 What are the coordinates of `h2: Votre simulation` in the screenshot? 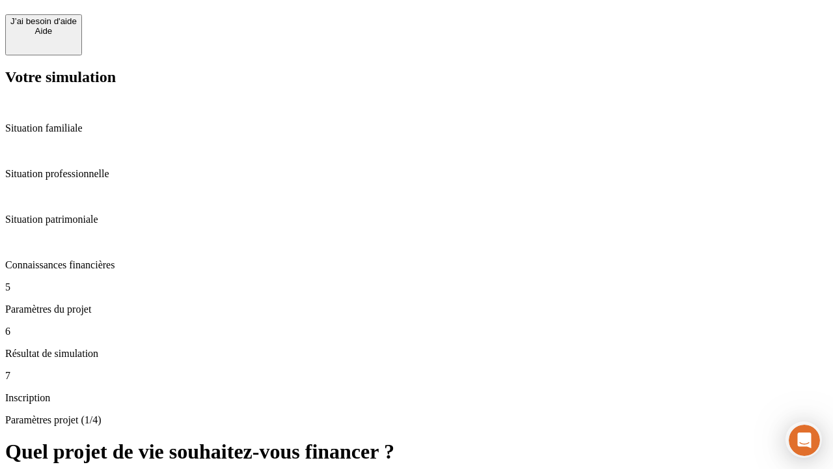 It's located at (416, 77).